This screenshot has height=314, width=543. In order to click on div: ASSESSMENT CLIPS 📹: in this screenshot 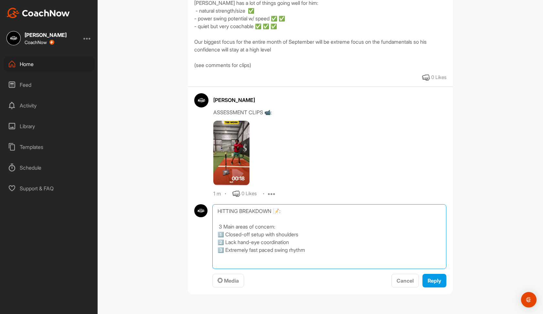, I will do `click(330, 112)`.